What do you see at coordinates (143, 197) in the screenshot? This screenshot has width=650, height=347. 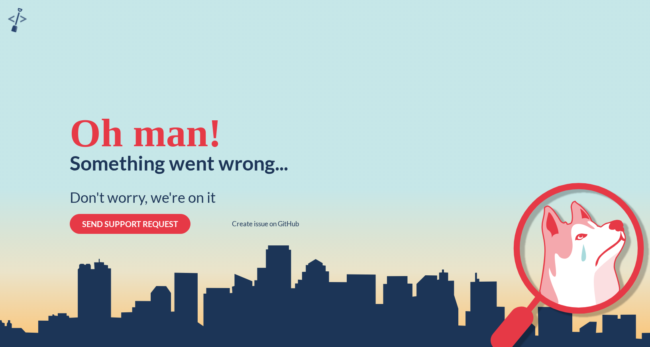 I see `div: Don't worry, we're on it` at bounding box center [143, 197].